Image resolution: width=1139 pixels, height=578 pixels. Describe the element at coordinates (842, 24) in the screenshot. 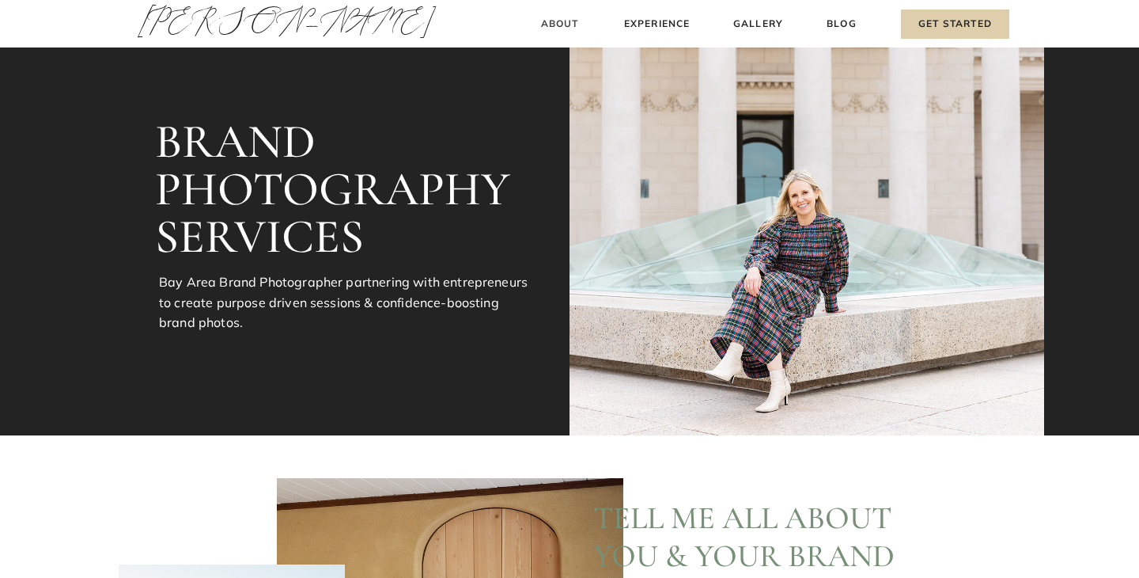

I see `a: Blog` at that location.